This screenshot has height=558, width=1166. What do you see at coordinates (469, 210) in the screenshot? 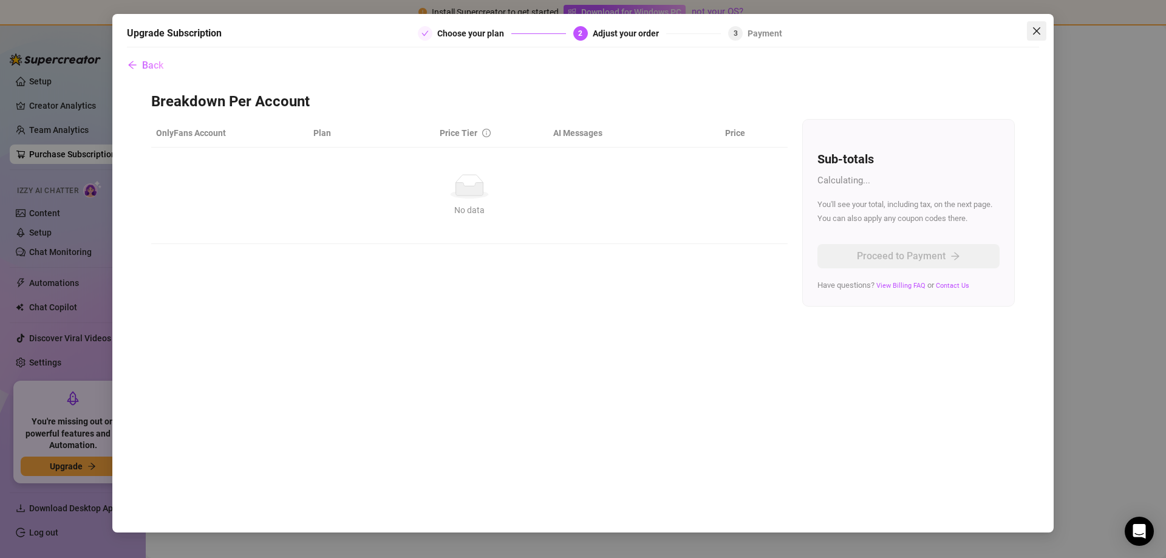
I see `div: No data` at bounding box center [469, 210].